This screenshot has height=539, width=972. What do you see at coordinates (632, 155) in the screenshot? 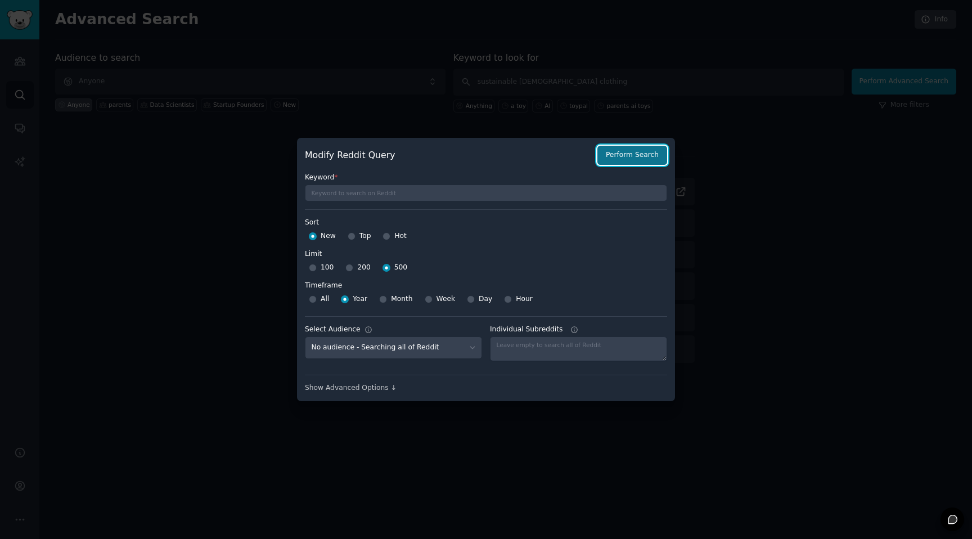
I see `button: Perform Search` at bounding box center [632, 155].